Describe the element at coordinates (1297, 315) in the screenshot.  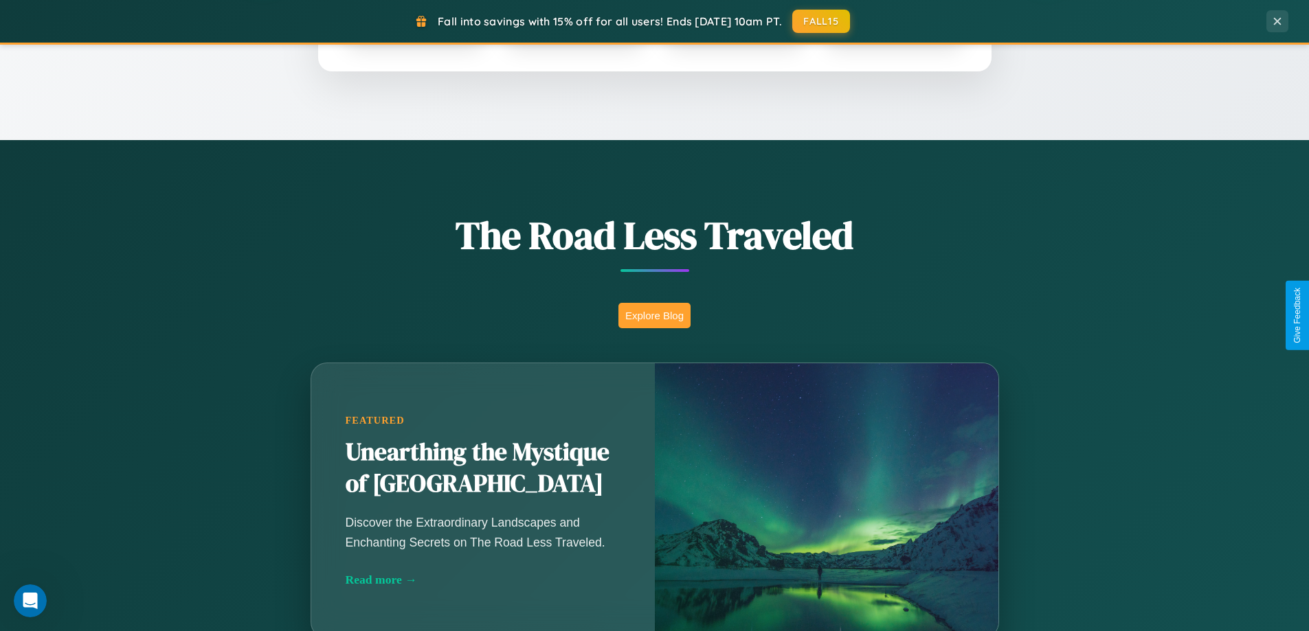
I see `div: Give Feedback` at that location.